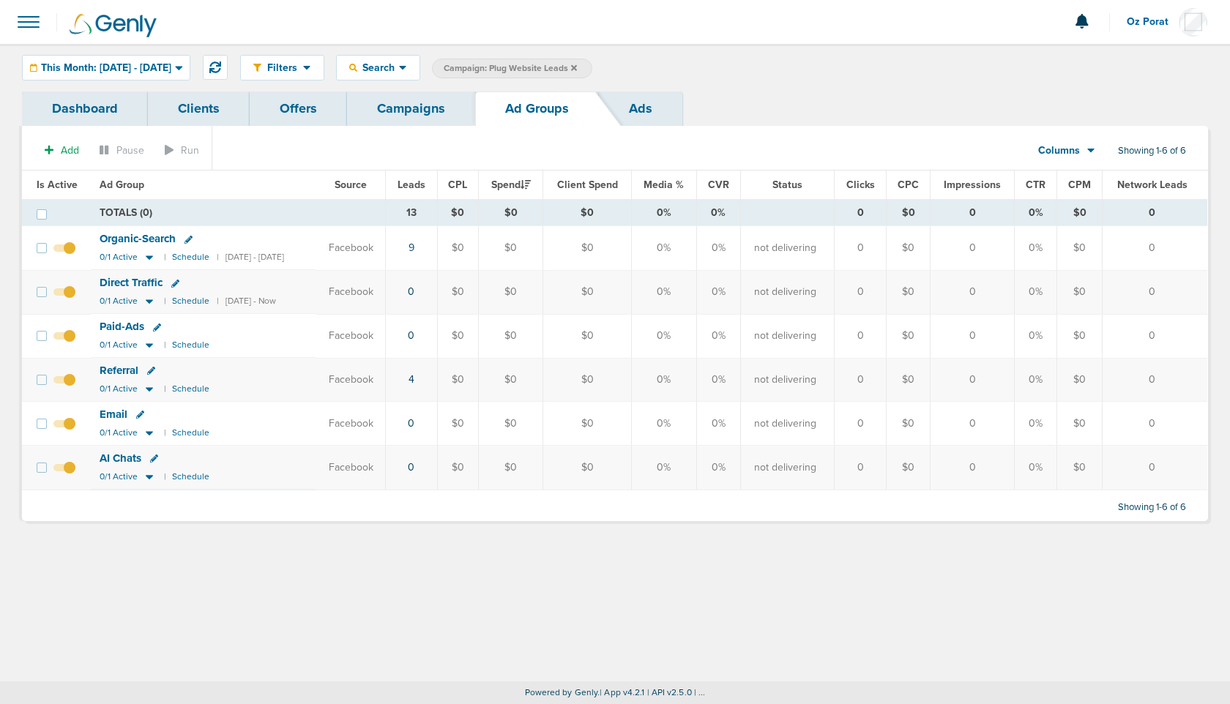 This screenshot has width=1230, height=704. What do you see at coordinates (669, 693) in the screenshot?
I see `span: | API v2.5.0` at bounding box center [669, 693].